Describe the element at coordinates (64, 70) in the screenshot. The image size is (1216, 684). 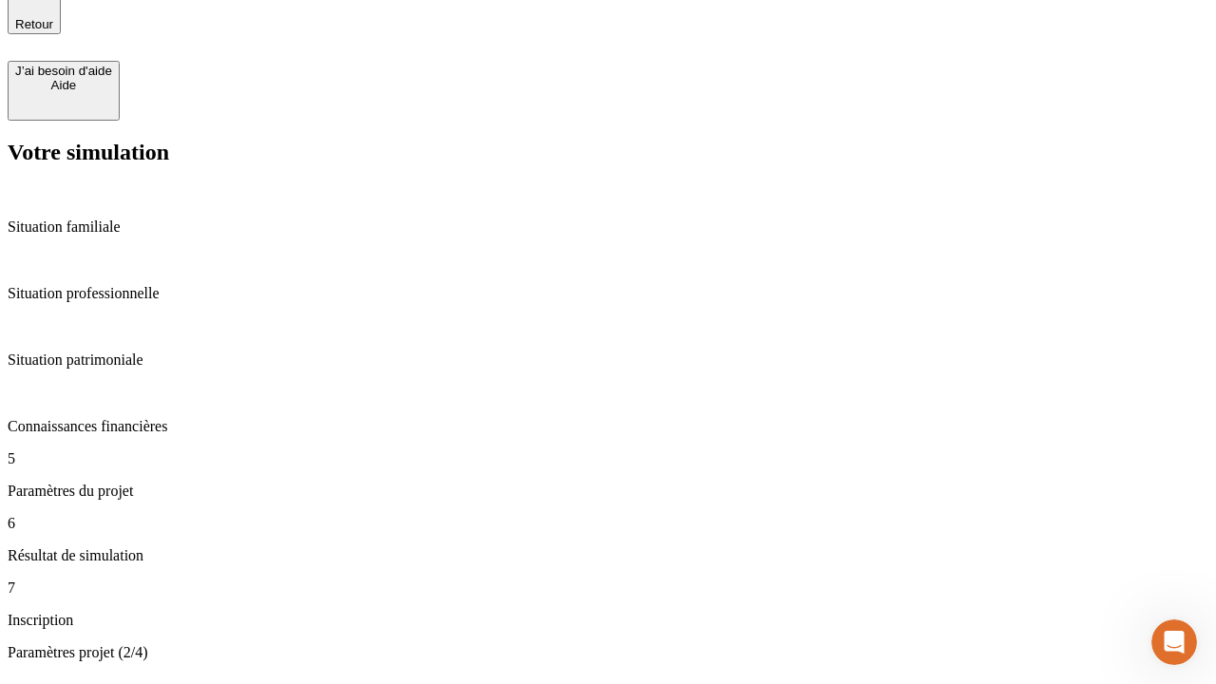
I see `div: J’ai besoin d'aide` at that location.